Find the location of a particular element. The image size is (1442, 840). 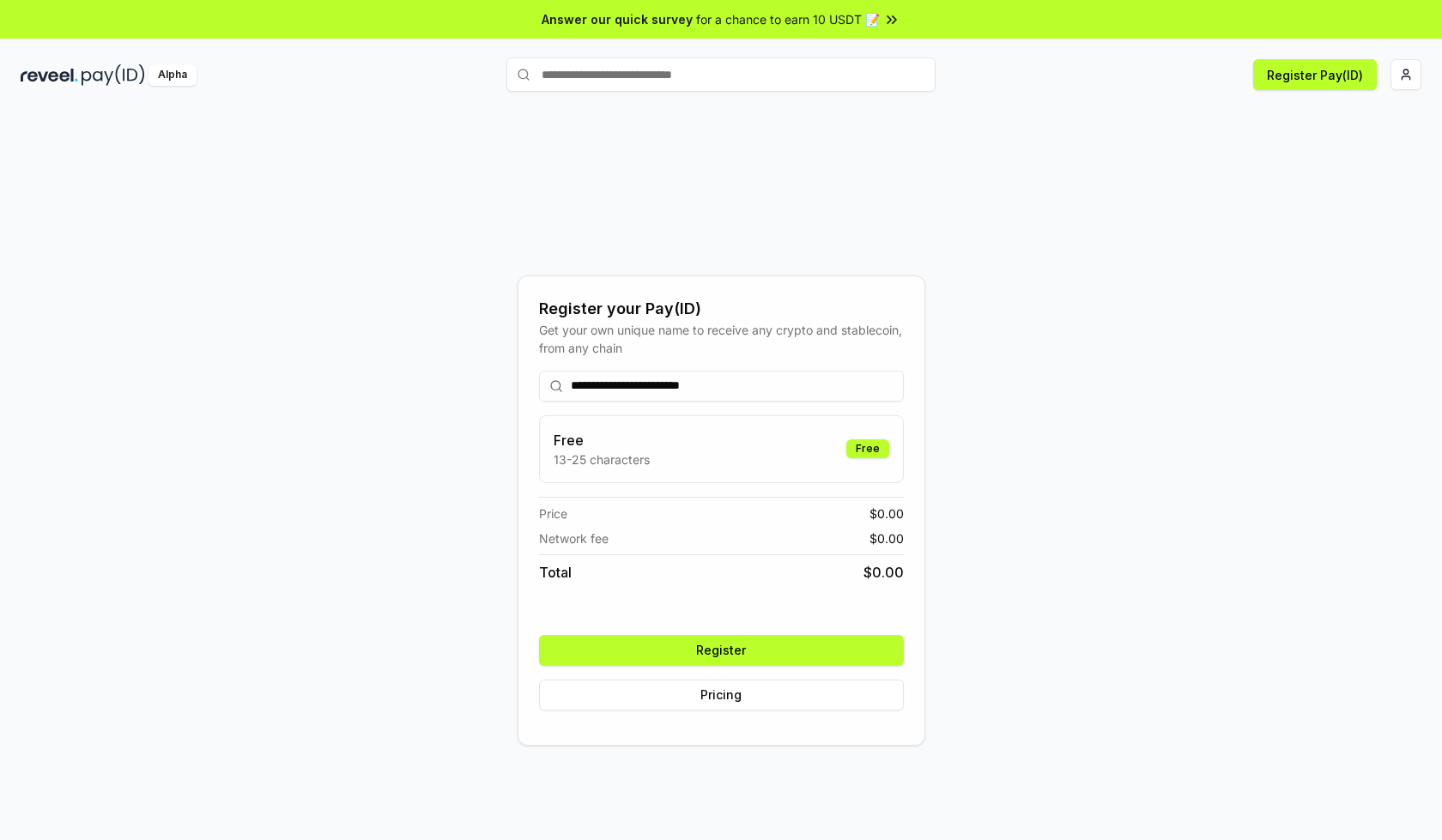

p: 13-25 characters is located at coordinates (602, 459).